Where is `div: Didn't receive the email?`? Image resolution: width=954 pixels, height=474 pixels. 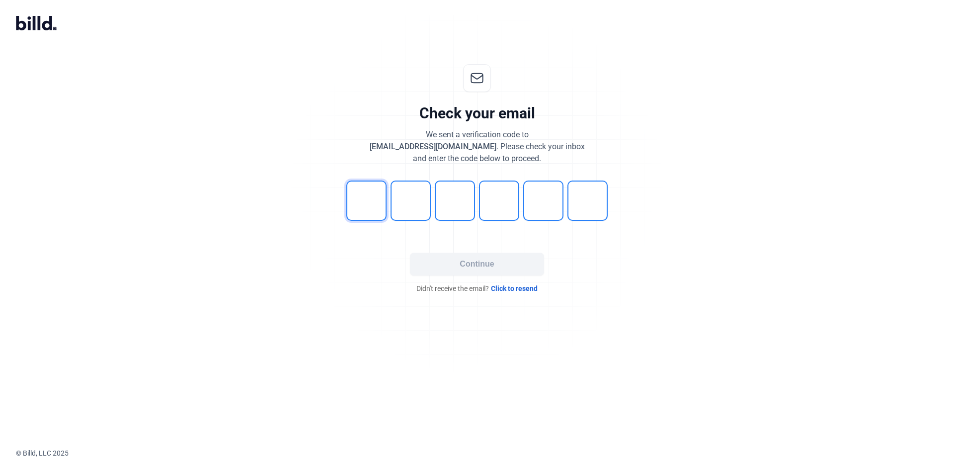 div: Didn't receive the email? is located at coordinates (477, 288).